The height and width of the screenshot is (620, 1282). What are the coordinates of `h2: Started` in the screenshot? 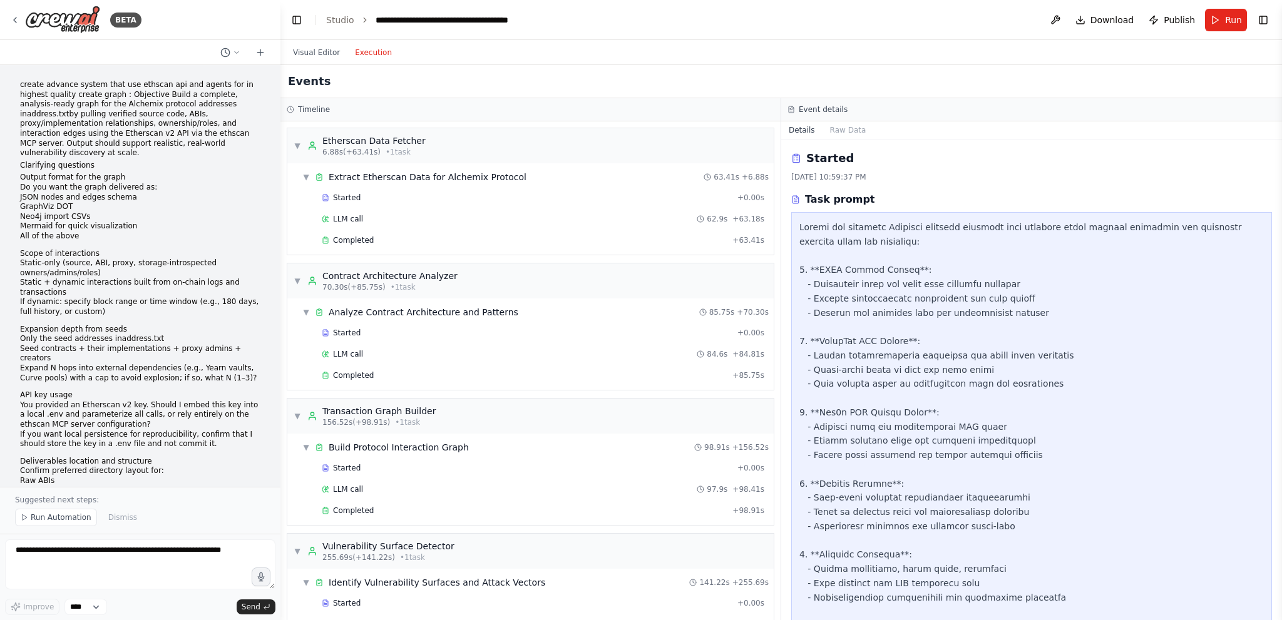 It's located at (830, 158).